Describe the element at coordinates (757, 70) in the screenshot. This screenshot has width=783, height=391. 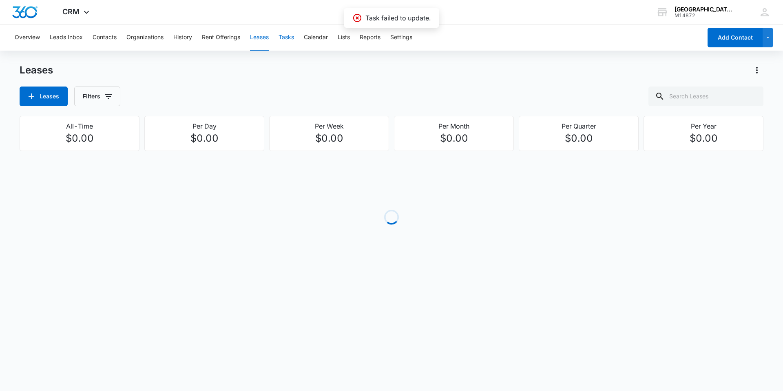
I see `button: Actions` at that location.